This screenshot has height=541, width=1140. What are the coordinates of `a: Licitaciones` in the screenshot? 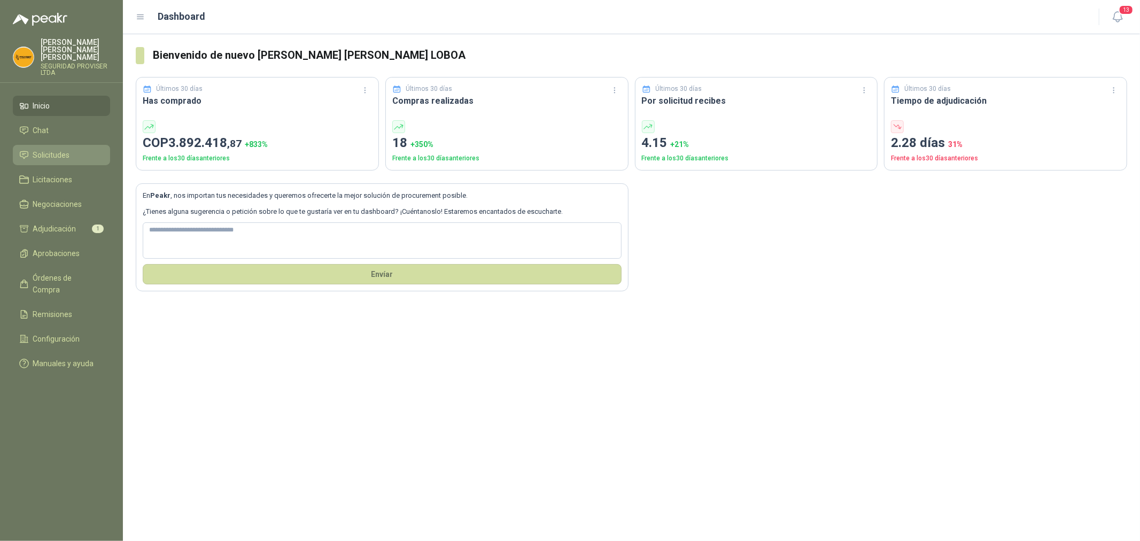 It's located at (61, 180).